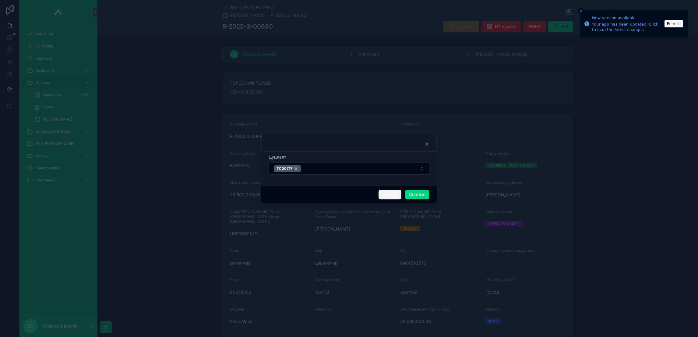  Describe the element at coordinates (417, 195) in the screenshot. I see `button: Confirm` at that location.